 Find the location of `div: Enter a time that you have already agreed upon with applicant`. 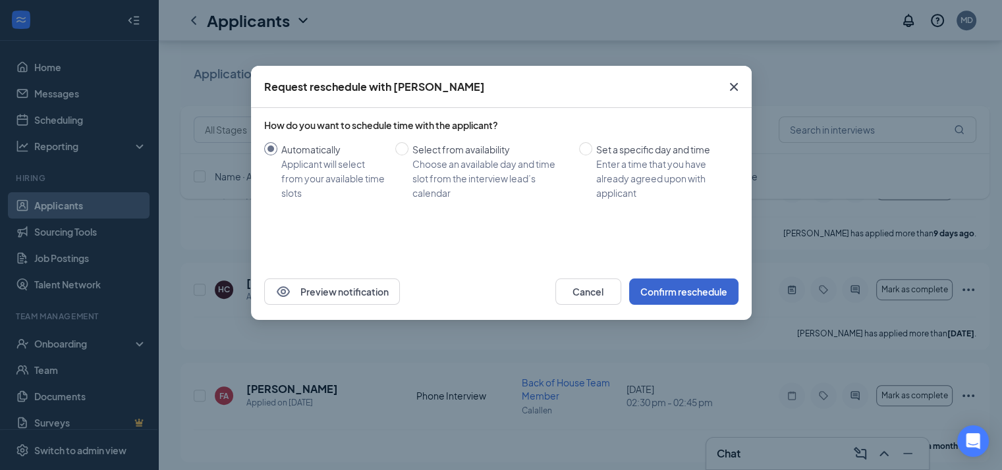

div: Enter a time that you have already agreed upon with applicant is located at coordinates (662, 179).